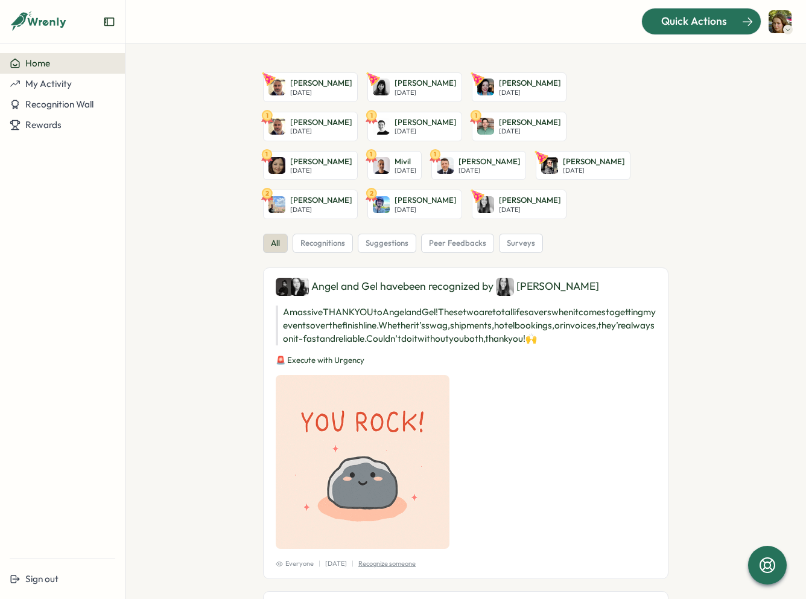  What do you see at coordinates (387, 243) in the screenshot?
I see `span: suggestions` at bounding box center [387, 243].